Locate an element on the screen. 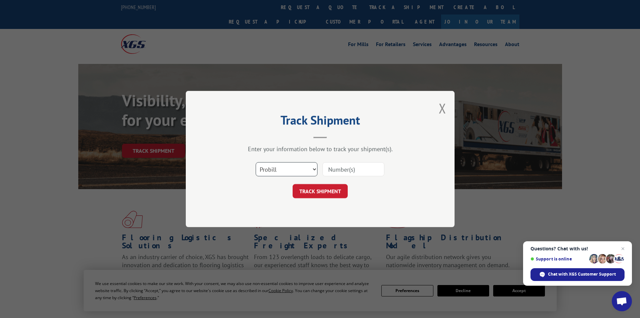 The height and width of the screenshot is (318, 640). span: Questions? Chat with us! is located at coordinates (578, 248).